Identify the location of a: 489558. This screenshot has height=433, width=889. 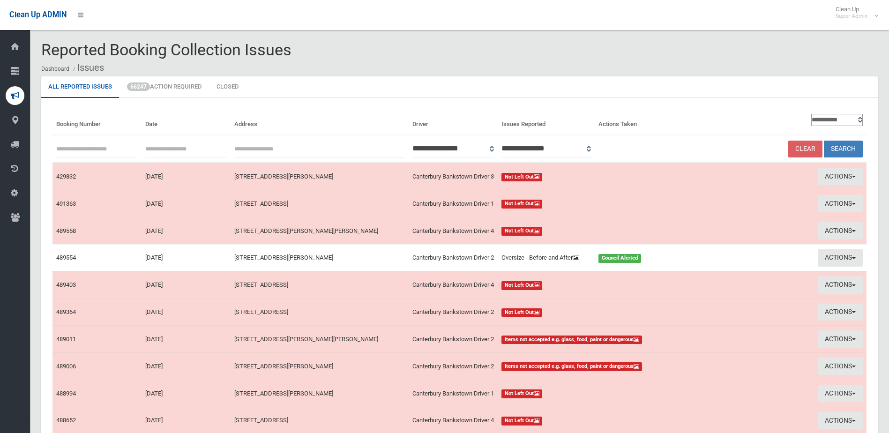
(66, 231).